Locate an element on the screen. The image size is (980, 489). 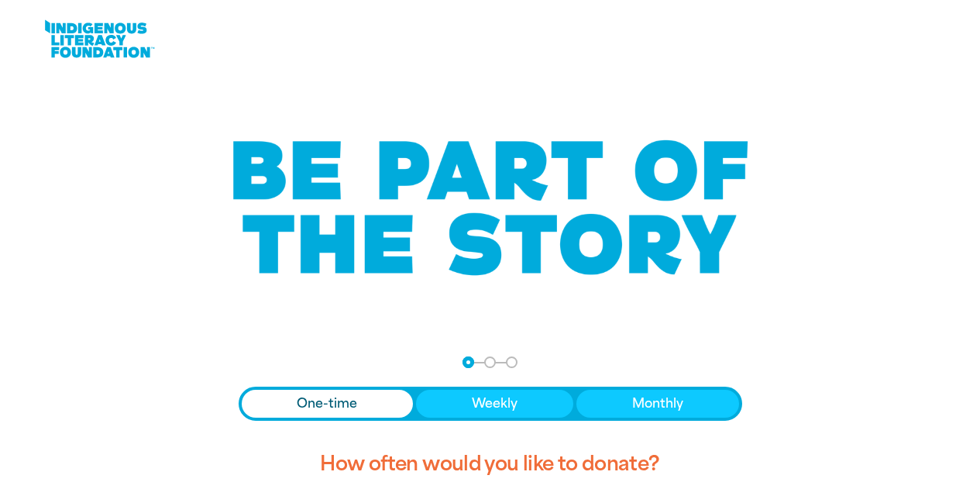
span: One-time is located at coordinates (327, 404).